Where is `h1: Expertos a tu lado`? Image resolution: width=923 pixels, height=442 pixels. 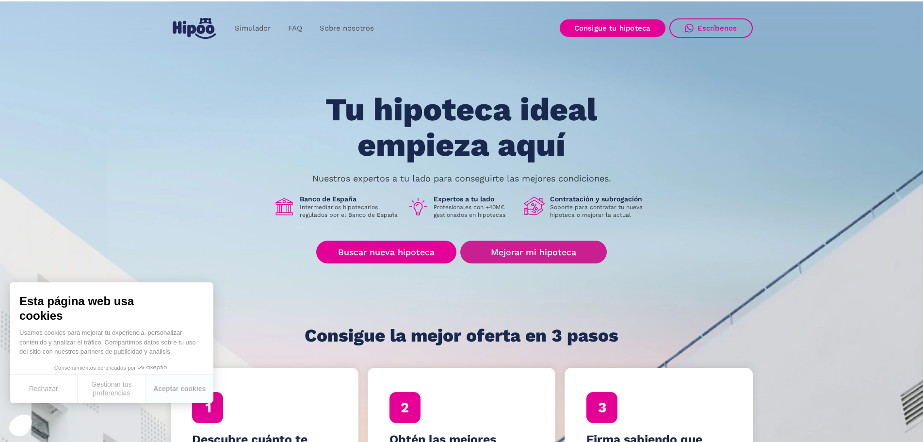 h1: Expertos a tu lado is located at coordinates (475, 199).